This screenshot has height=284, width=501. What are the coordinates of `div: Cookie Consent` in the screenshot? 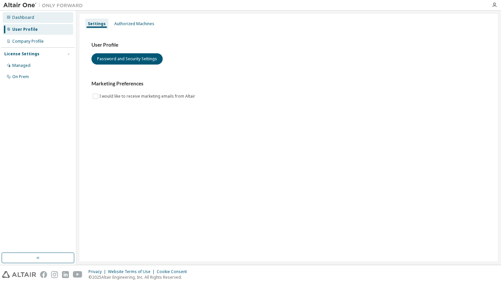 It's located at (174, 272).